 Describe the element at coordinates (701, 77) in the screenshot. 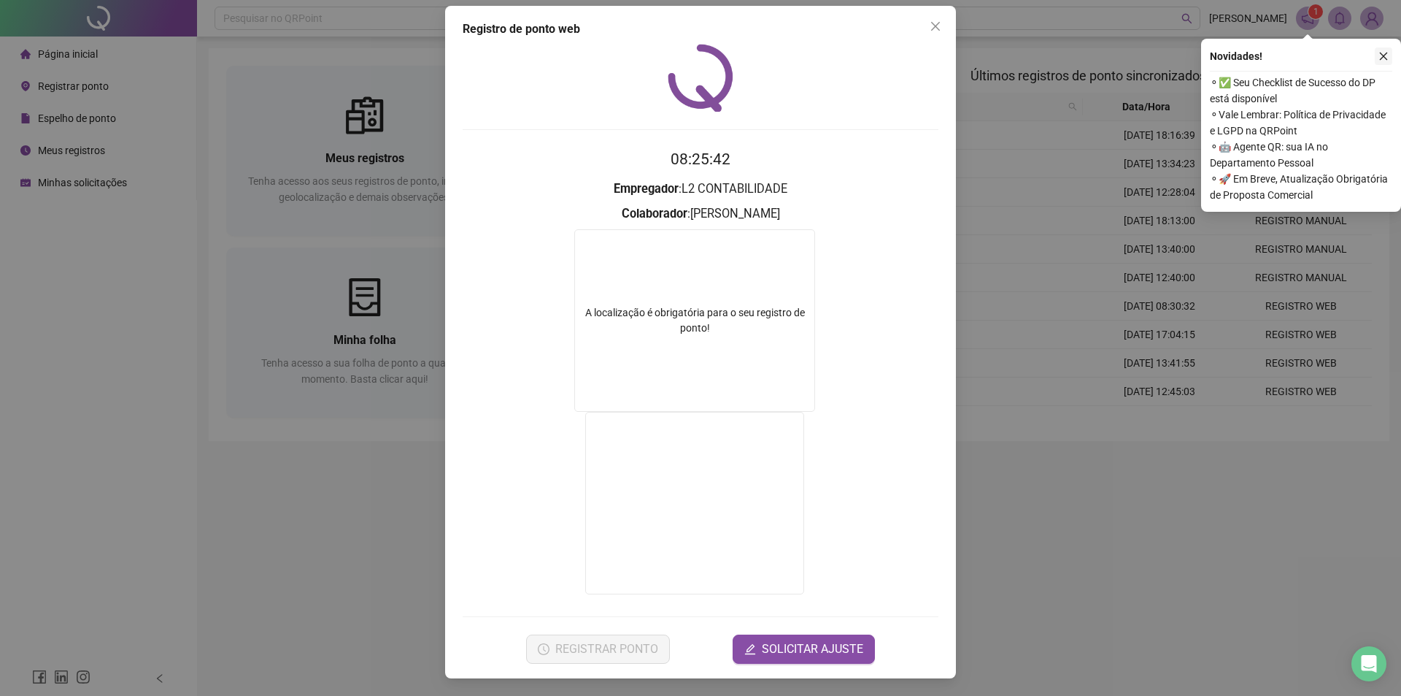

I see `img: QRPoint` at that location.